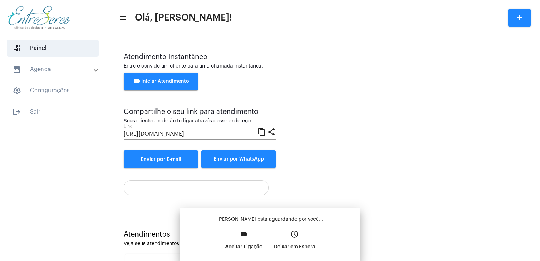  What do you see at coordinates (53, 48) in the screenshot?
I see `span: Painel` at bounding box center [53, 48].